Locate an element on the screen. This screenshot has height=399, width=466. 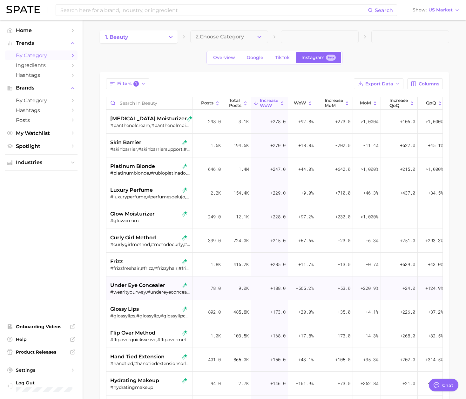
span: by Category is located at coordinates (41, 55).